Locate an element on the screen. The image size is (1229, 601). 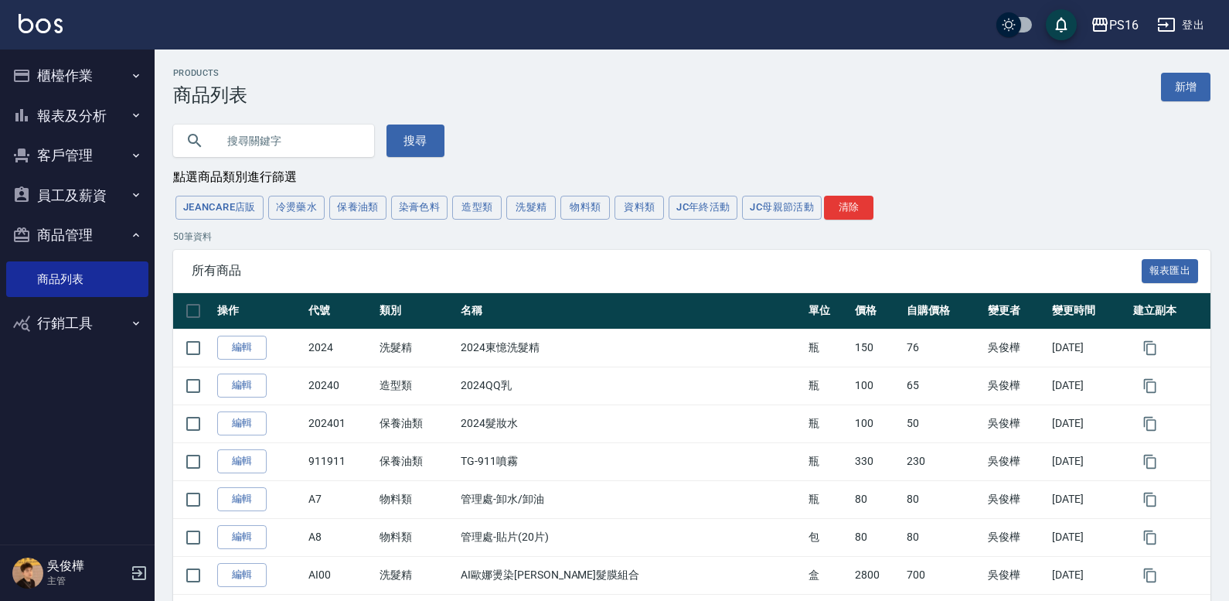
td: 65 is located at coordinates (943, 385).